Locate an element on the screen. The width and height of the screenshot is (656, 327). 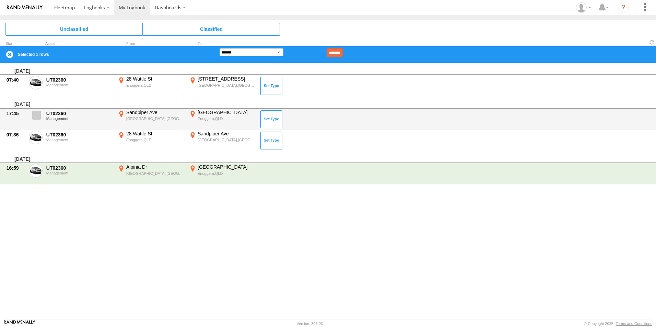
div: © Copyright 2025 - is located at coordinates (618, 324).